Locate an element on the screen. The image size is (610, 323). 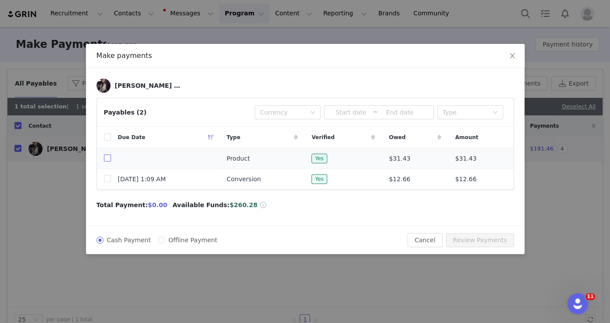
button: Review Payments is located at coordinates (480, 240).